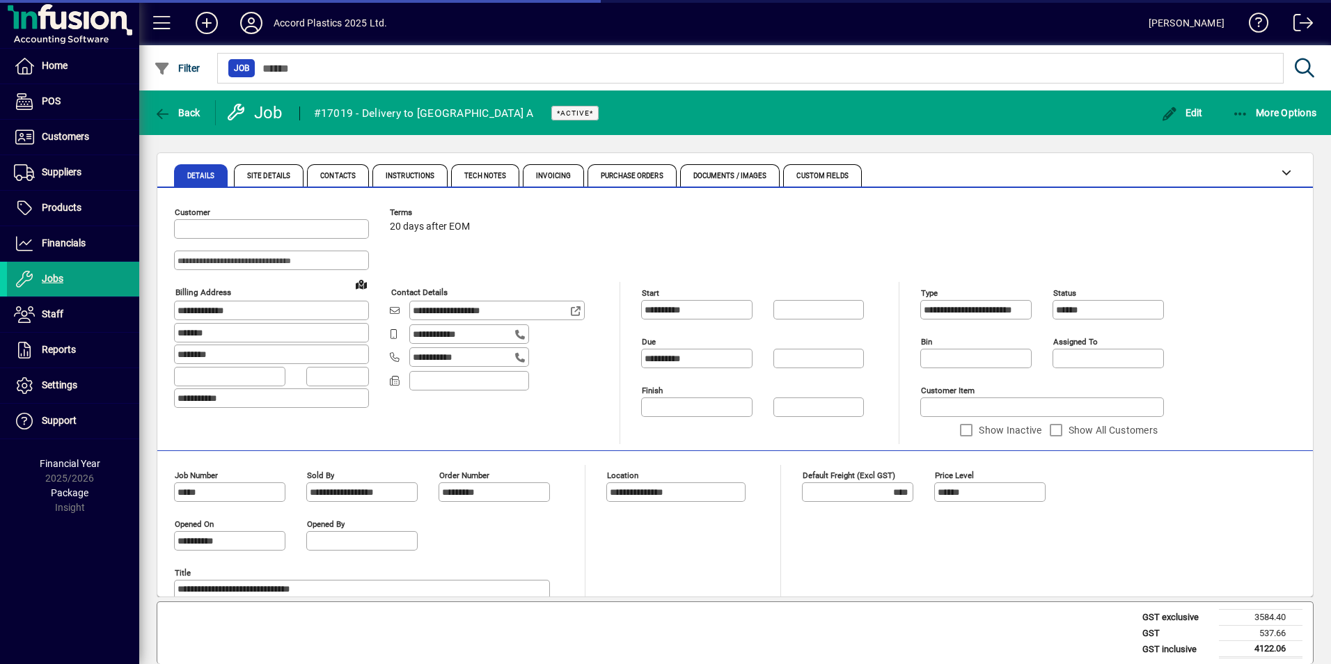  What do you see at coordinates (320, 476) in the screenshot?
I see `mat-label: Sold by` at bounding box center [320, 476].